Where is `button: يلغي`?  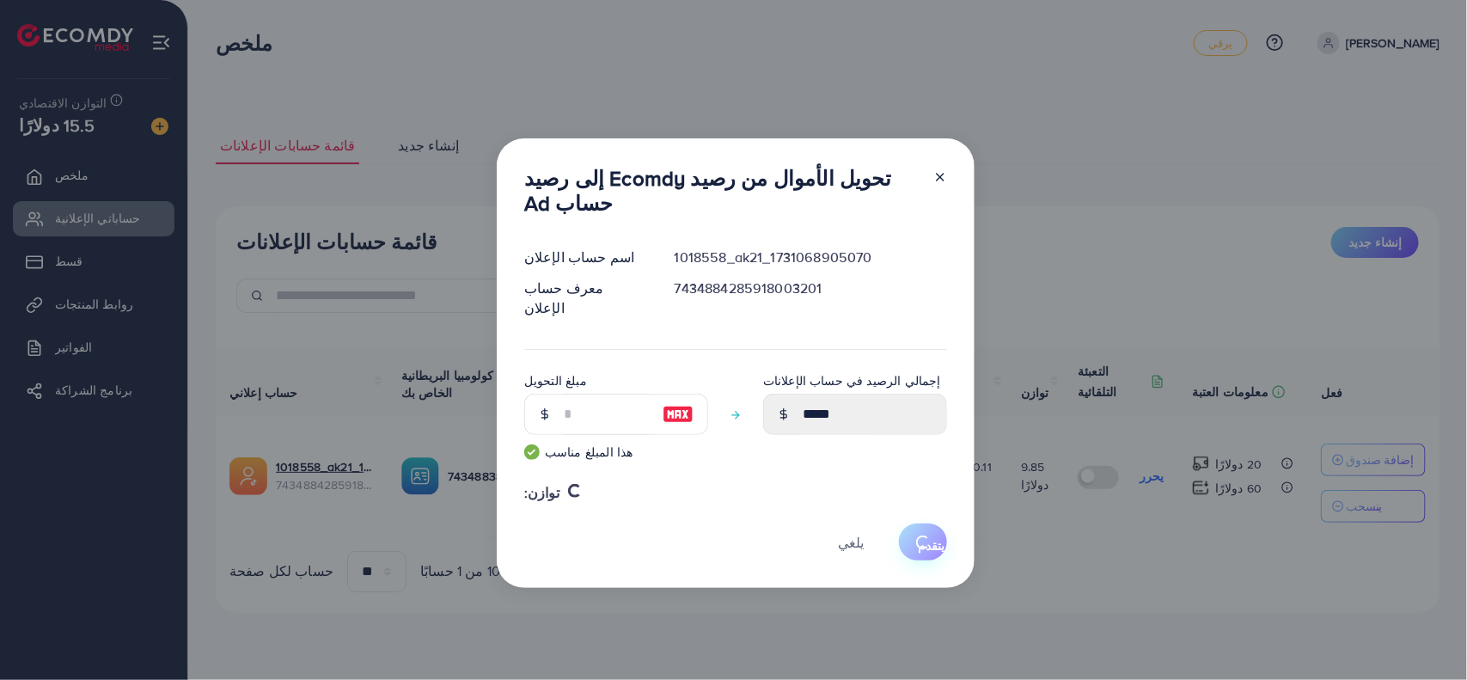 button: يلغي is located at coordinates (851, 542).